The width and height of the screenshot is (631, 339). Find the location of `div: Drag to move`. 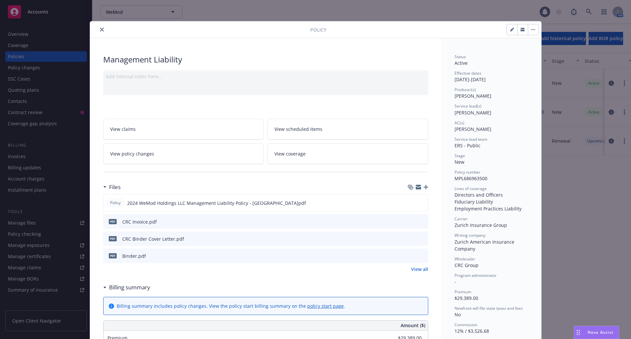

div: Drag to move is located at coordinates (579, 333).